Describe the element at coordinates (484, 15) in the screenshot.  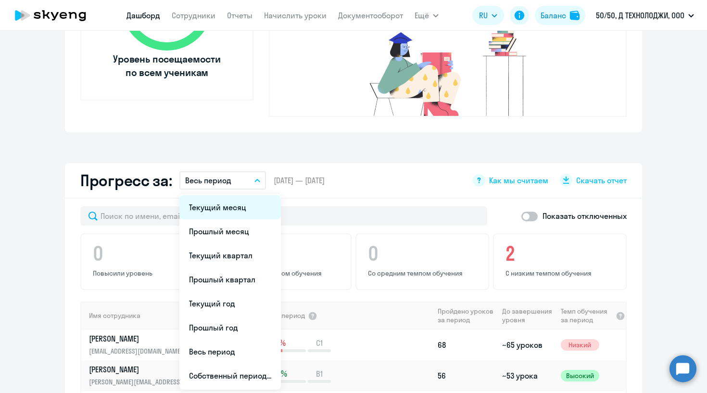
I see `span: RU` at that location.